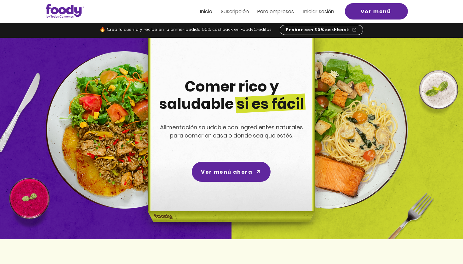  What do you see at coordinates (231, 95) in the screenshot?
I see `span: Comer rico y saludable si es fácil` at bounding box center [231, 95].